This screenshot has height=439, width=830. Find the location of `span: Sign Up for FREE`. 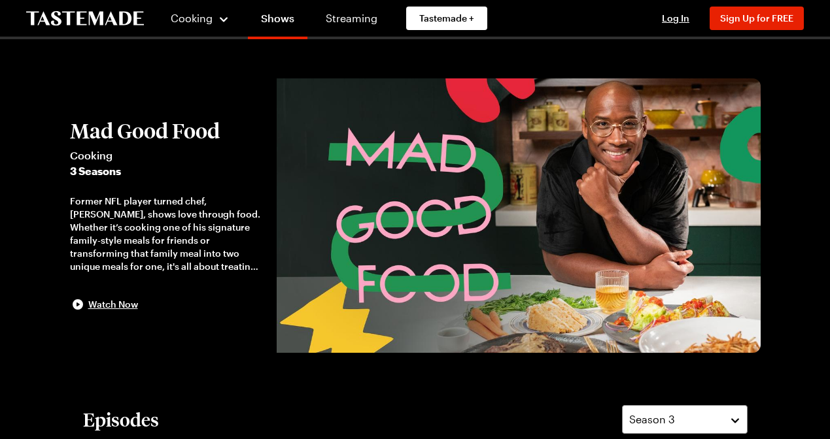

span: Sign Up for FREE is located at coordinates (757, 18).